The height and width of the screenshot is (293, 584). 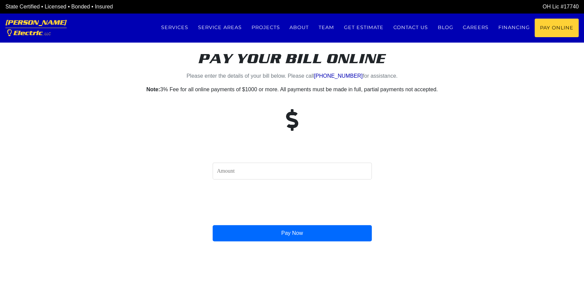 I want to click on strong: Note:, so click(x=153, y=89).